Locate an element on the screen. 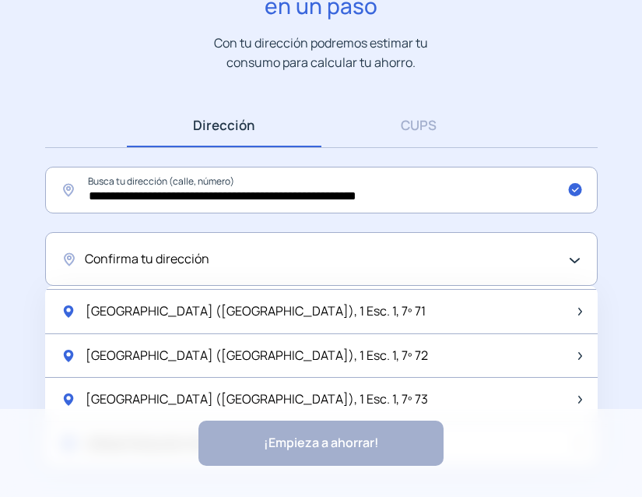 The image size is (642, 497). span: Confirma tu dirección is located at coordinates (147, 259).